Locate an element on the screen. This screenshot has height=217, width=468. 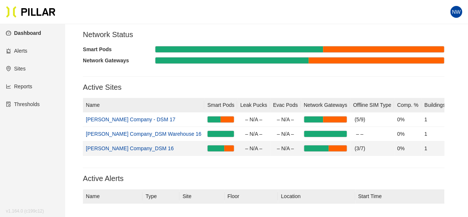
th: Type is located at coordinates (161, 196).